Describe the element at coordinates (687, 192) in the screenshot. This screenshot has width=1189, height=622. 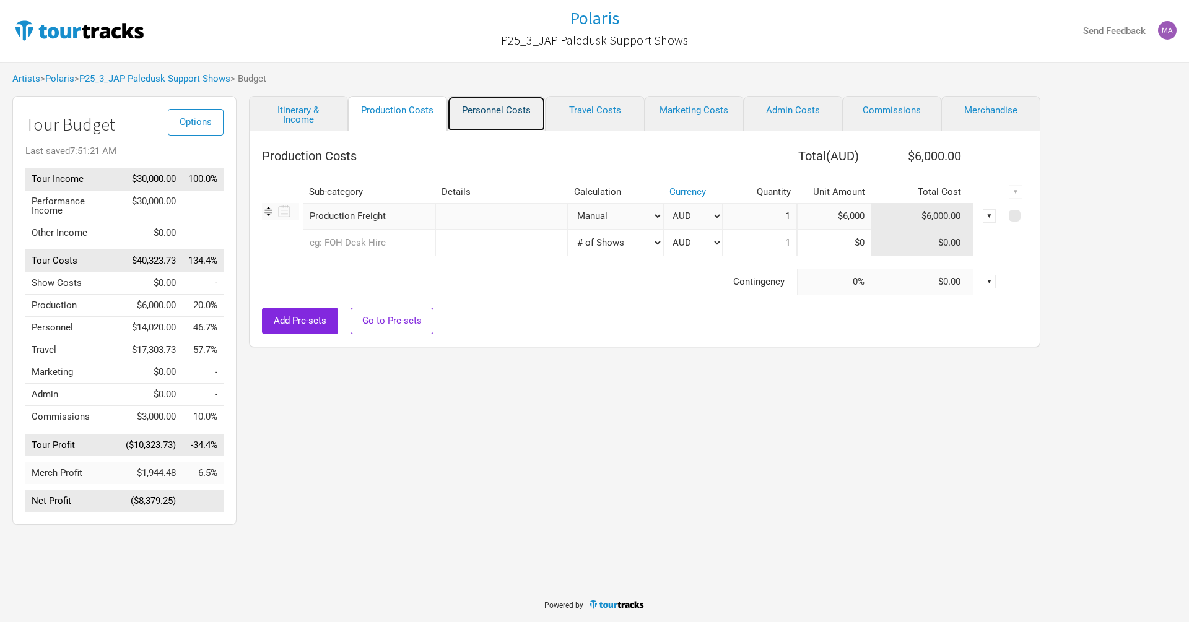
I see `a: Currency` at that location.